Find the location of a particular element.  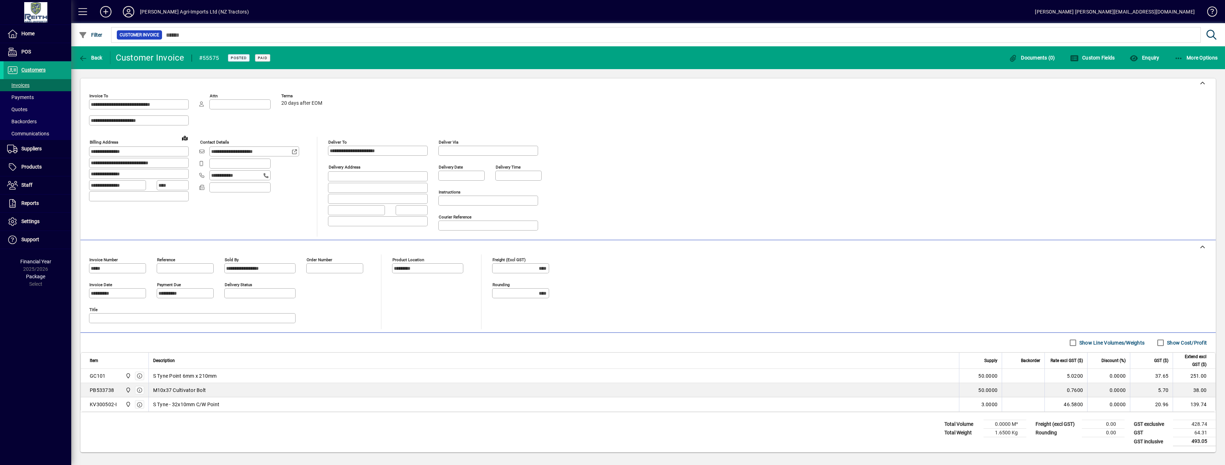

mat-label: Payment due is located at coordinates (169, 284).